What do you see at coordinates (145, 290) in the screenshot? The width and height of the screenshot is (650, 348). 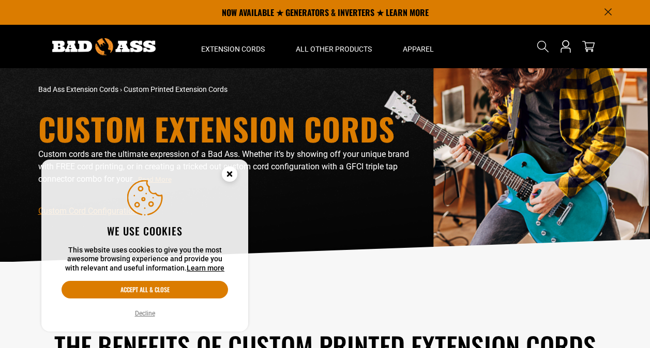 I see `button: Accept all & close` at bounding box center [145, 290].